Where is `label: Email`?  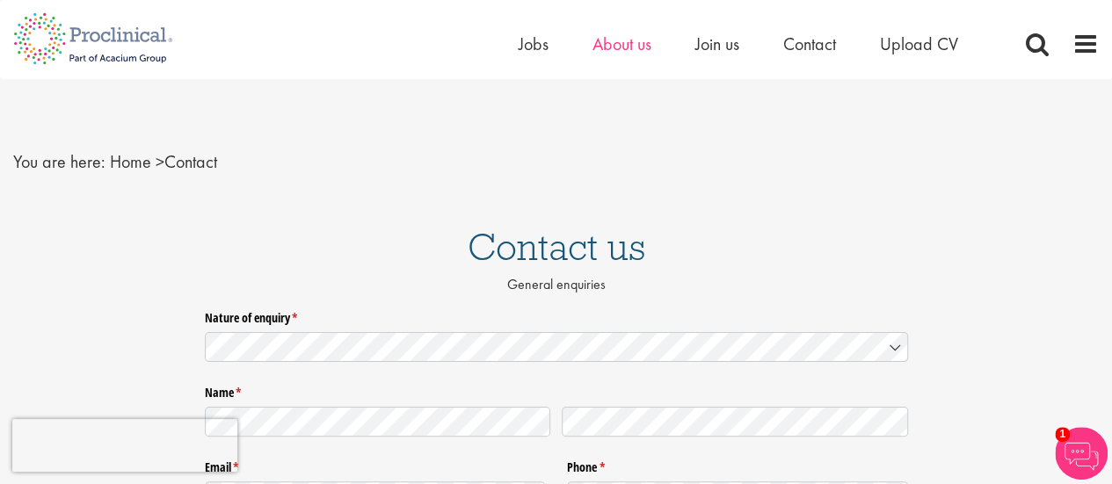
label: Email is located at coordinates (375, 465).